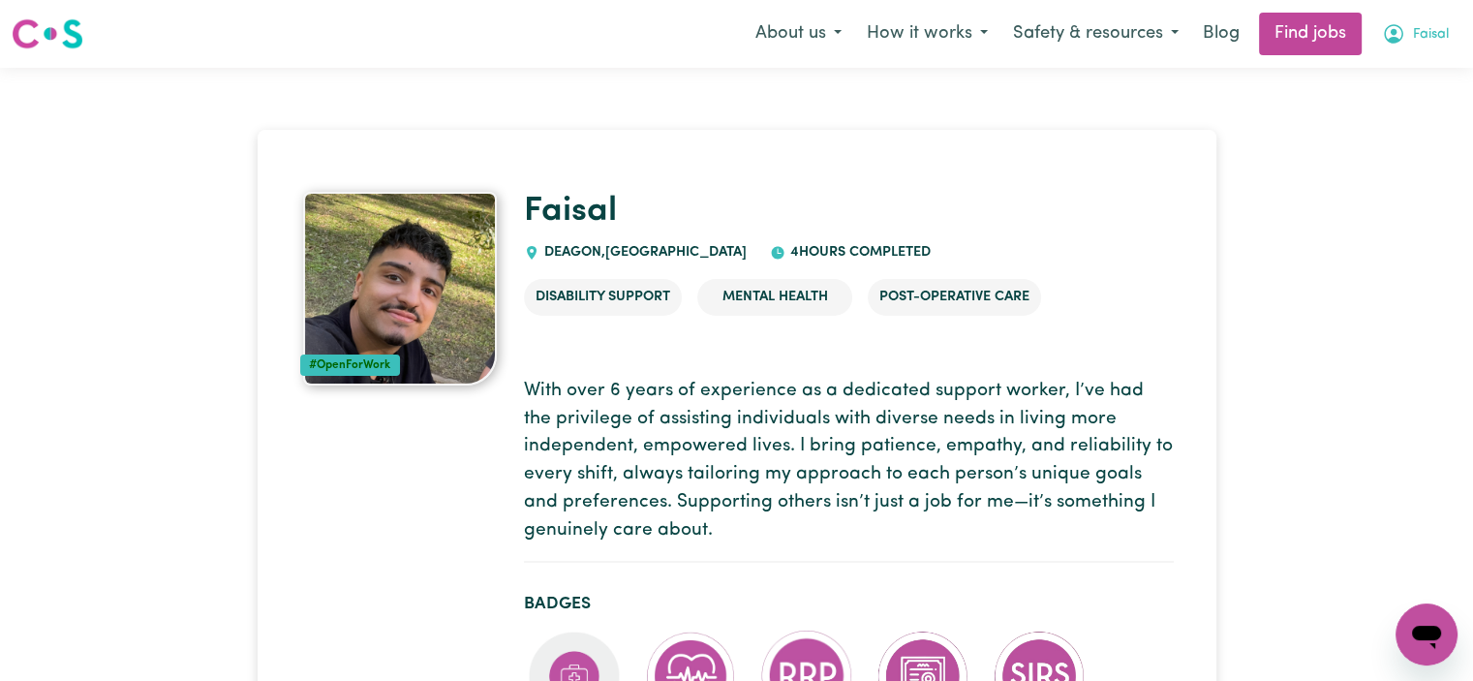 Image resolution: width=1473 pixels, height=681 pixels. Describe the element at coordinates (848, 603) in the screenshot. I see `h2: Badges` at that location.